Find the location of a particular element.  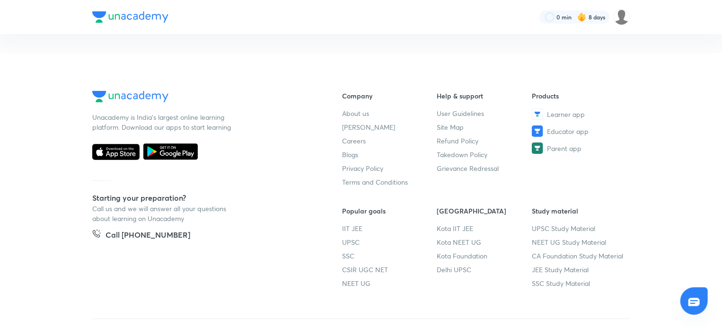

a: Parent app is located at coordinates (579, 148).